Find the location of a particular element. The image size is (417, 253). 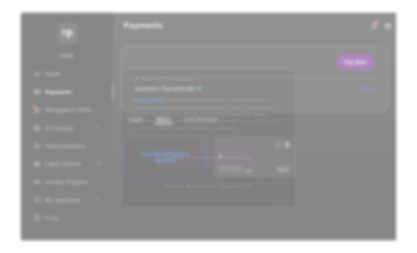

span: This payment method was assigned to a variable amount automatic payment and was scheduled to be c... is located at coordinates (206, 114).